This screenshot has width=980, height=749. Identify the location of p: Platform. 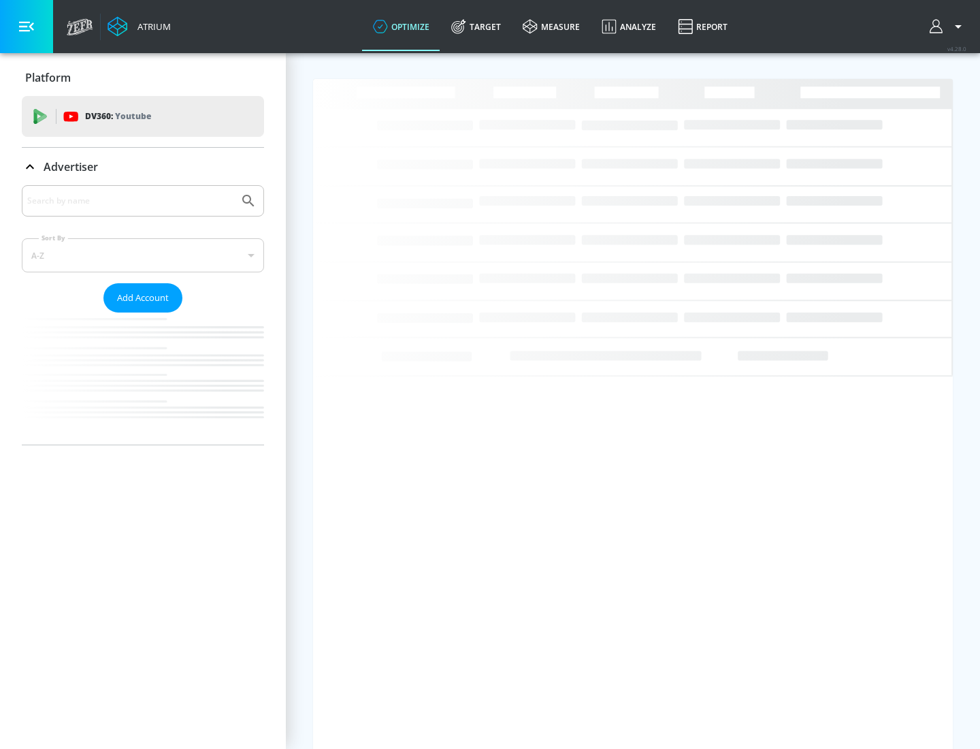
(48, 78).